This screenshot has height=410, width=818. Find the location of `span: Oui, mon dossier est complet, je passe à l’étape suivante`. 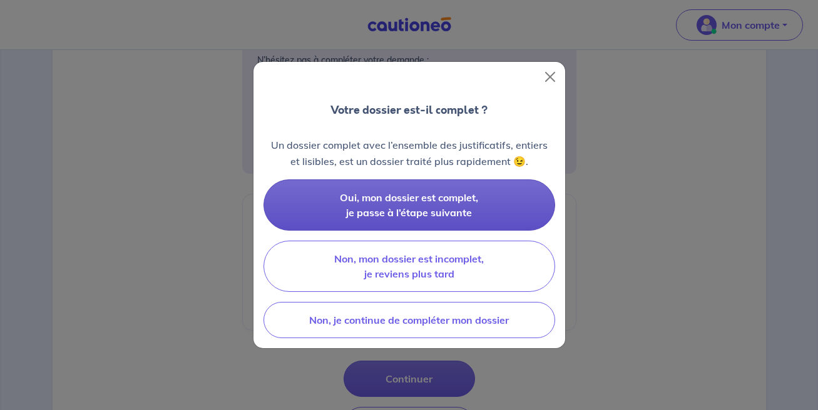

span: Oui, mon dossier est complet, je passe à l’étape suivante is located at coordinates (408, 205).